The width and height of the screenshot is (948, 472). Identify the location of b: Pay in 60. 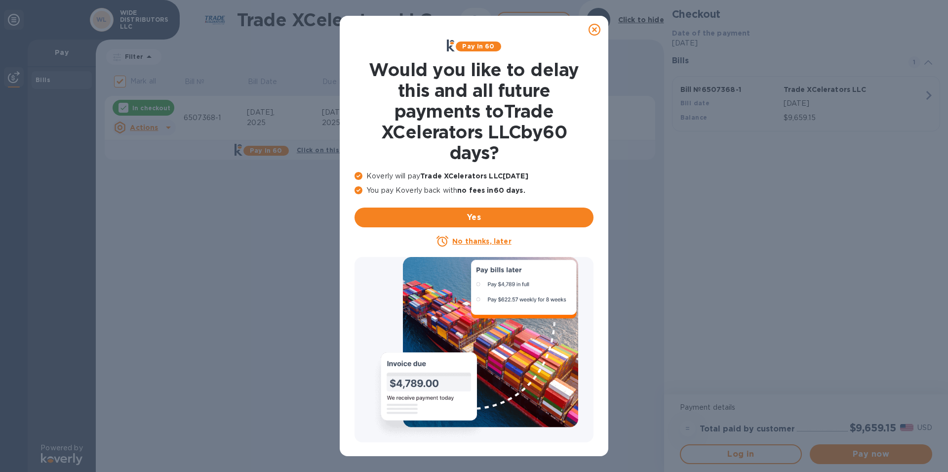
(478, 46).